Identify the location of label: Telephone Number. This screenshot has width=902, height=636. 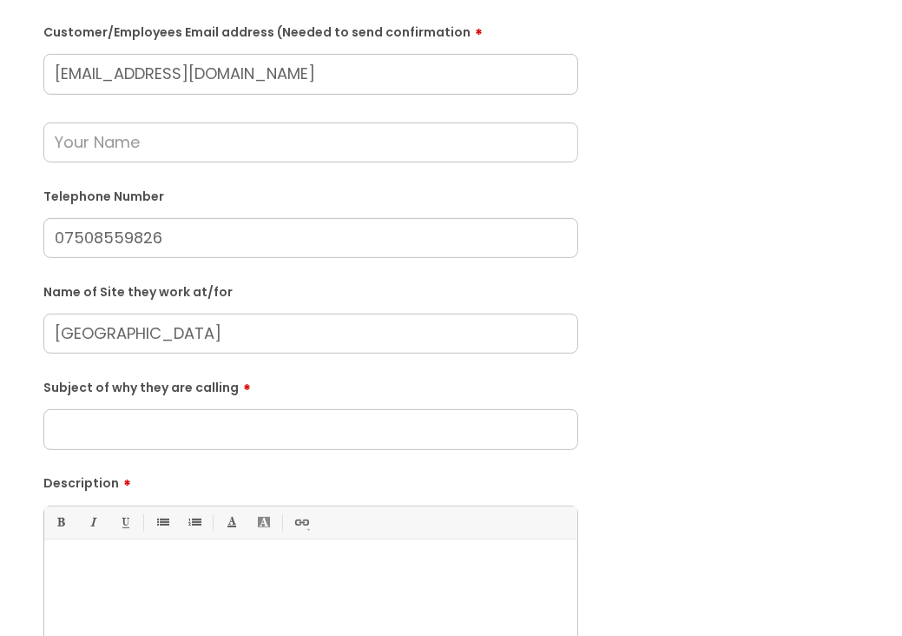
(311, 195).